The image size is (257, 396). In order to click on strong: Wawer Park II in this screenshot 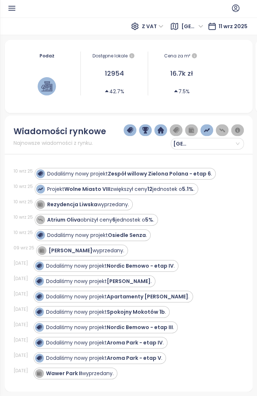, I will do `click(64, 373)`.